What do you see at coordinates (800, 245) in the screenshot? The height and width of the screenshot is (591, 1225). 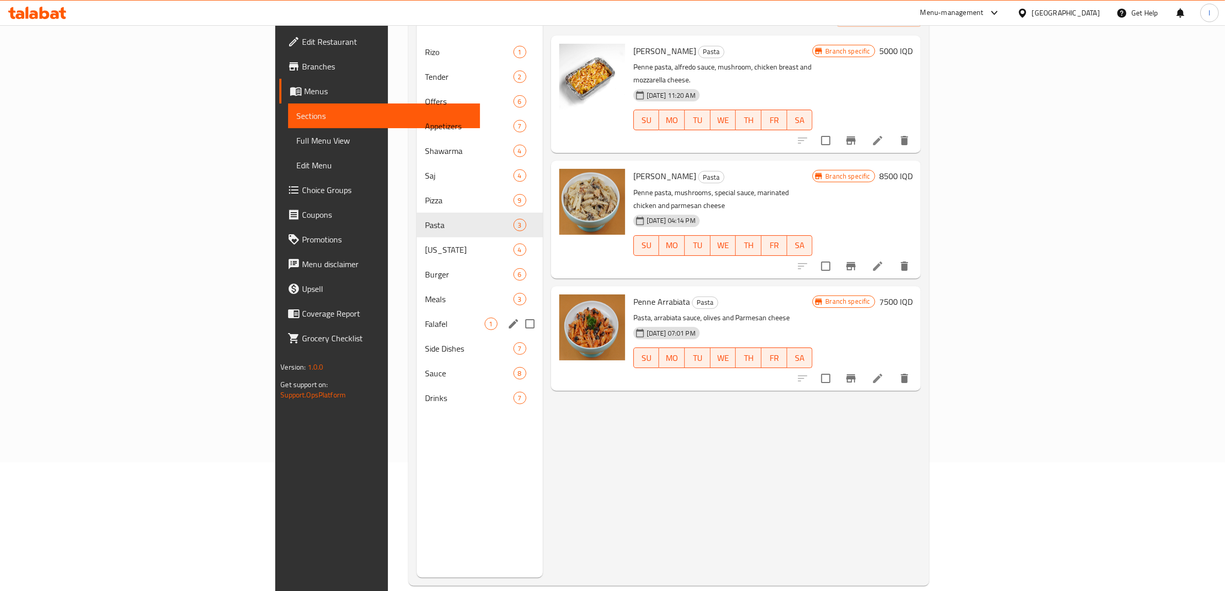 I see `span: SA` at bounding box center [800, 245].